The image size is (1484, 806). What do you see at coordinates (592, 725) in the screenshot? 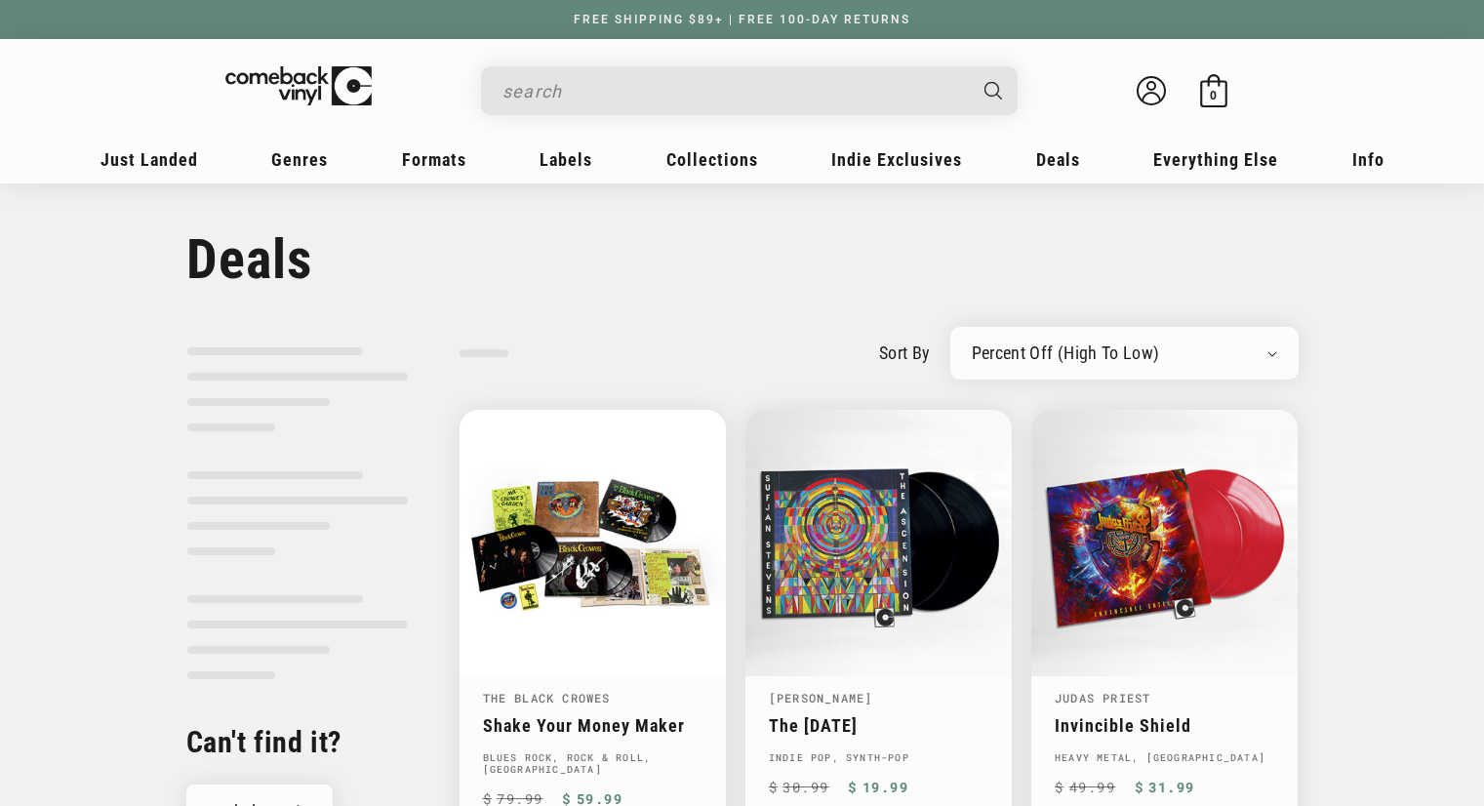
I see `a: Shake Your Money Maker` at bounding box center [592, 725].